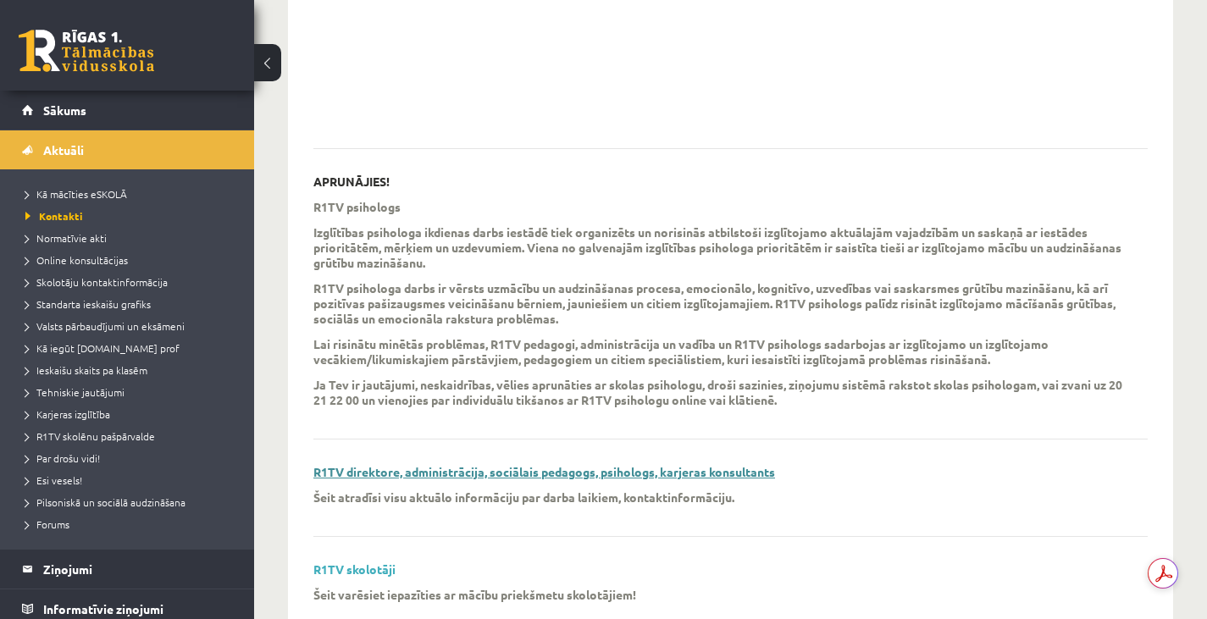 This screenshot has height=619, width=1207. What do you see at coordinates (351, 181) in the screenshot?
I see `p: APRUNĀJIES!` at bounding box center [351, 181].